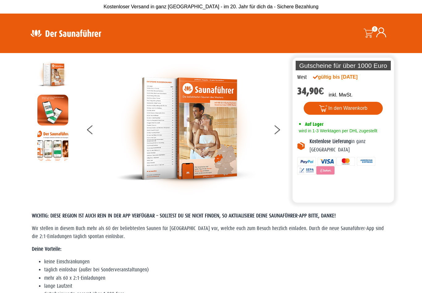  Describe the element at coordinates (330, 141) in the screenshot. I see `b: Kostenlose Lieferung` at that location.